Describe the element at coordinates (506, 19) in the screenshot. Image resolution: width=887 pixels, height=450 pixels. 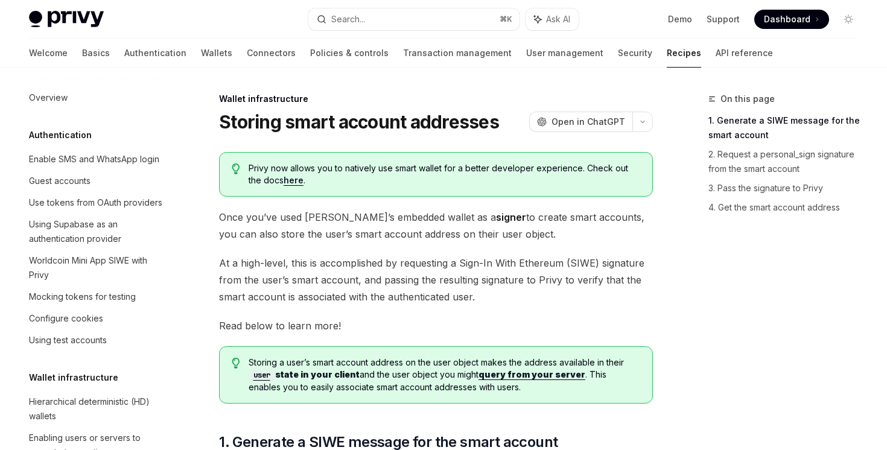
I see `span: ⌘ K` at that location.